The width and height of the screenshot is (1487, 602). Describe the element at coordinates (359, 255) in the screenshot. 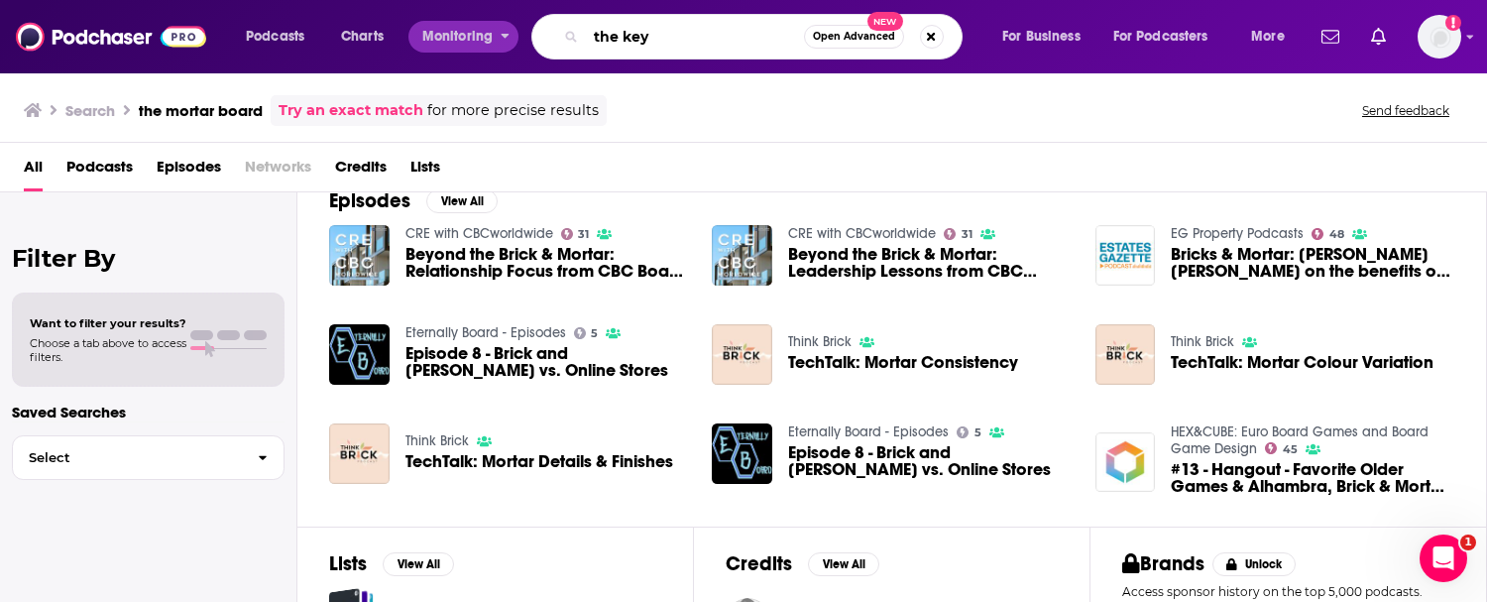

I see `img: Beyond the Brick & Mortar: Relationship Focus from CBC Board of Advisors Member, Bob Fredrickson` at that location.